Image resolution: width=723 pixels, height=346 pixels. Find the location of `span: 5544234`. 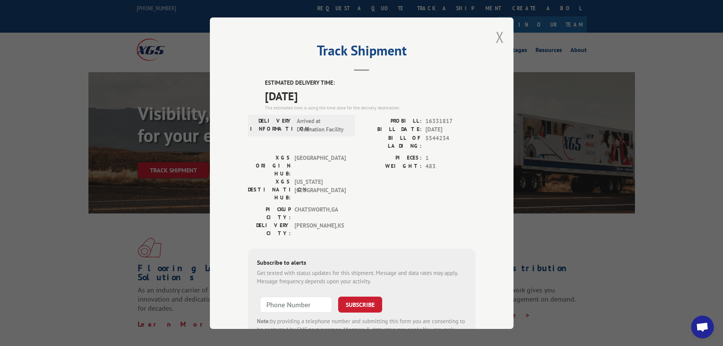

span: 5544234 is located at coordinates (451, 142).